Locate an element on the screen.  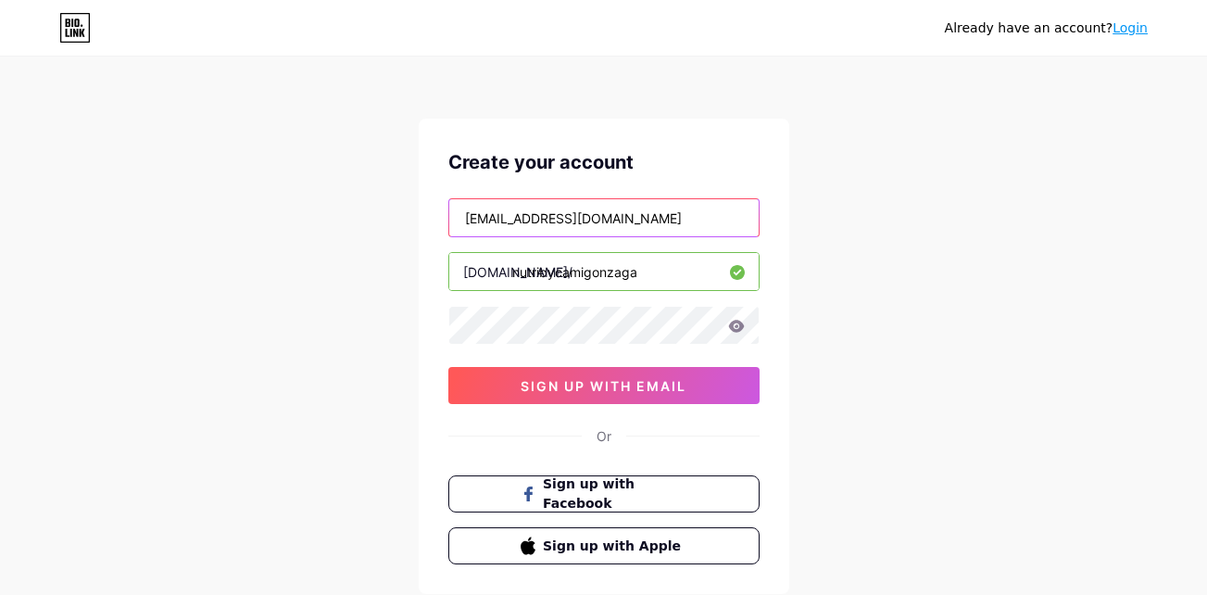
button: Sign up with Apple is located at coordinates (604, 545).